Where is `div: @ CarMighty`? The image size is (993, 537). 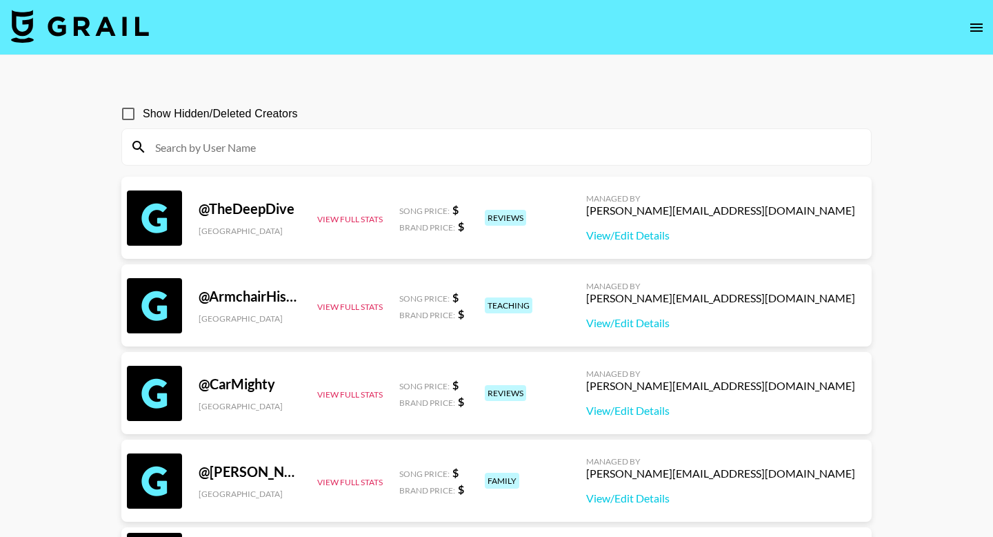 div: @ CarMighty is located at coordinates (250, 384).